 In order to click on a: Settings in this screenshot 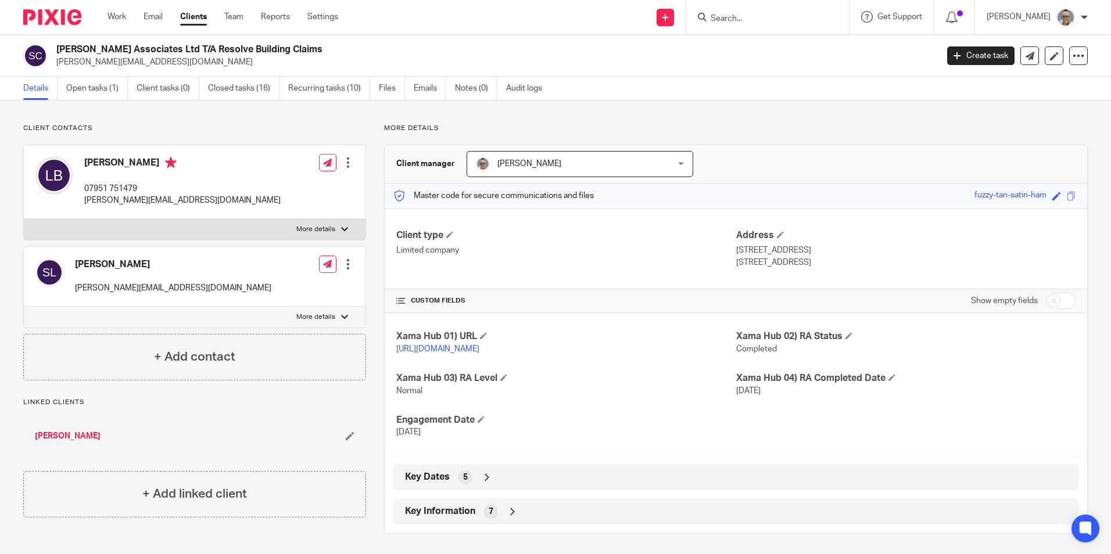, I will do `click(323, 17)`.